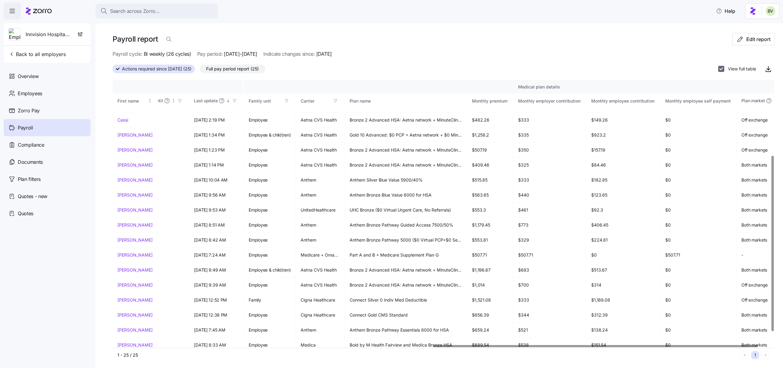 Image resolution: width=783 pixels, height=368 pixels. What do you see at coordinates (550, 285) in the screenshot?
I see `span: $700` at bounding box center [550, 285].